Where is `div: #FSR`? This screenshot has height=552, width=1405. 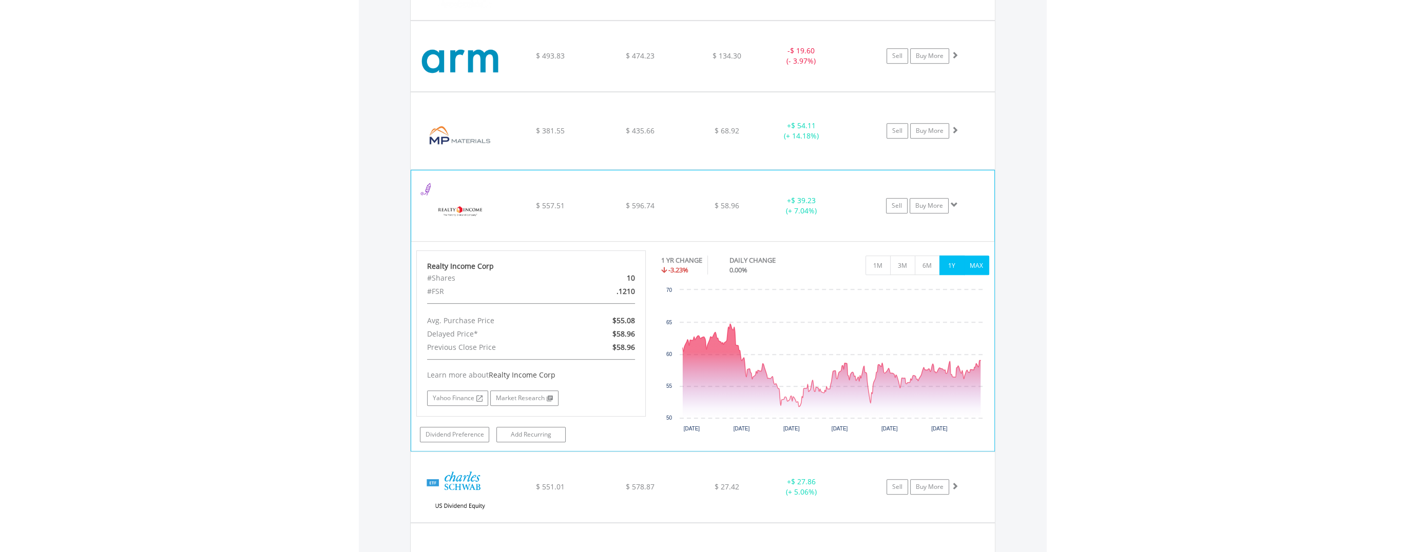 div: #FSR is located at coordinates (494, 292).